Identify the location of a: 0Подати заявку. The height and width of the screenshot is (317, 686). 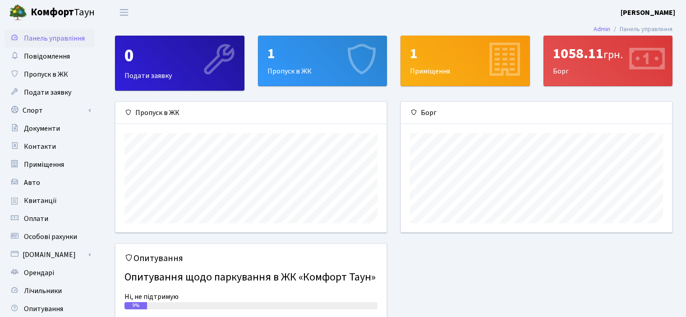
(180, 63).